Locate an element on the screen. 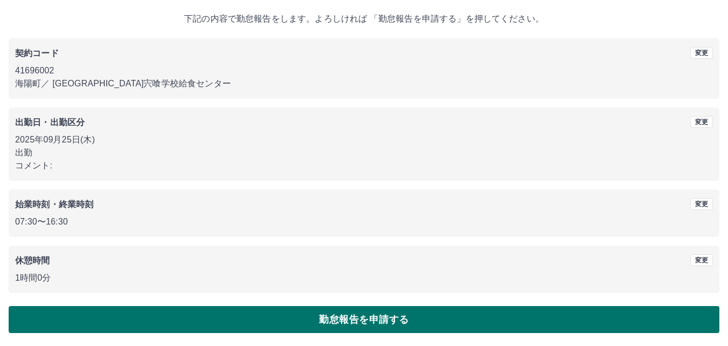 This screenshot has width=728, height=346. b: 契約コード is located at coordinates (37, 53).